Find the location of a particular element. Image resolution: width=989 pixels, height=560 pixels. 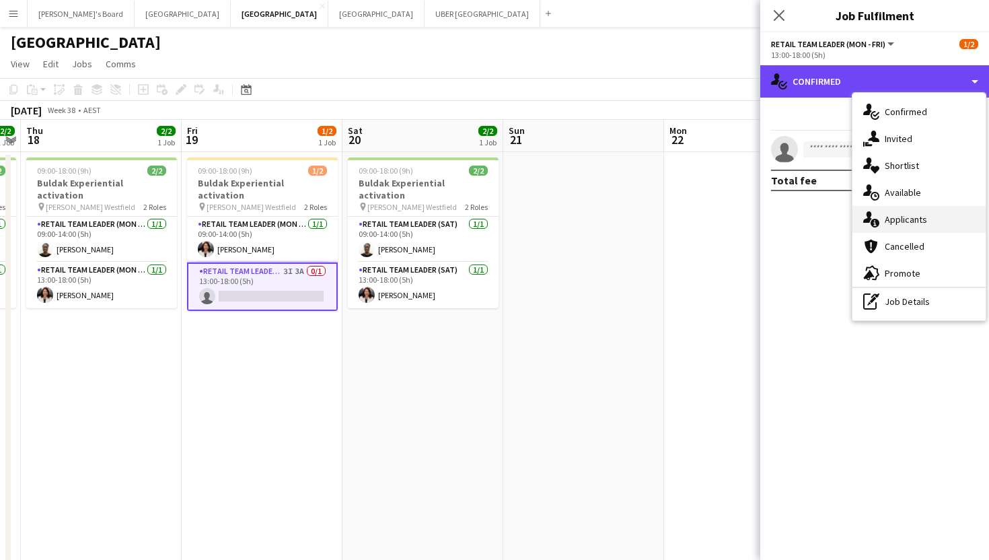

div: Applicants is located at coordinates (919, 219).